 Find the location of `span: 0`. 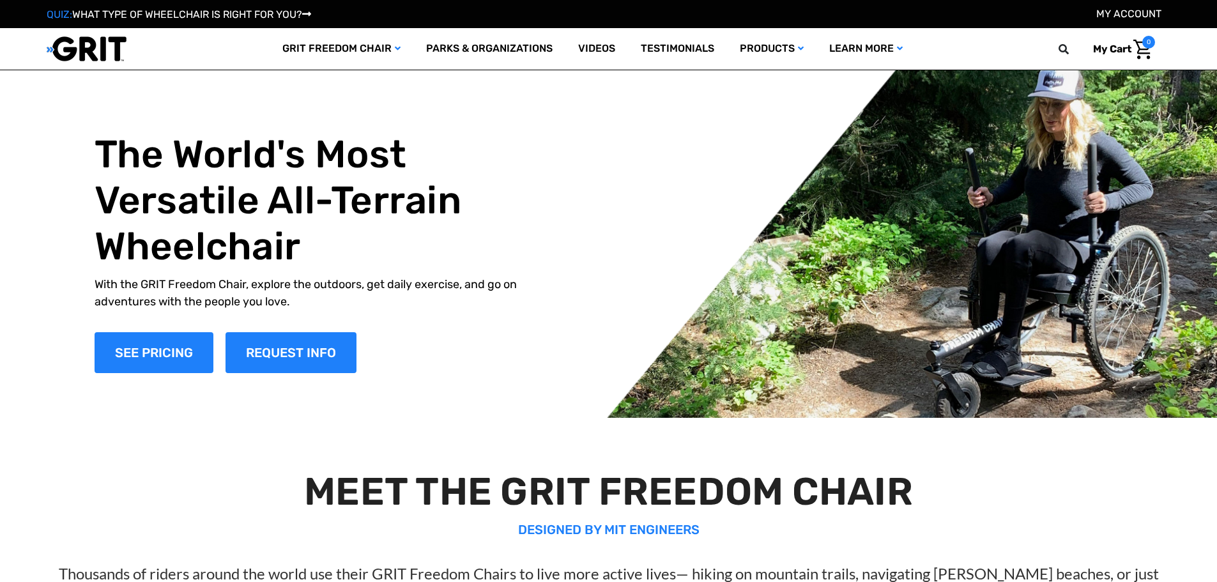

span: 0 is located at coordinates (1149, 42).